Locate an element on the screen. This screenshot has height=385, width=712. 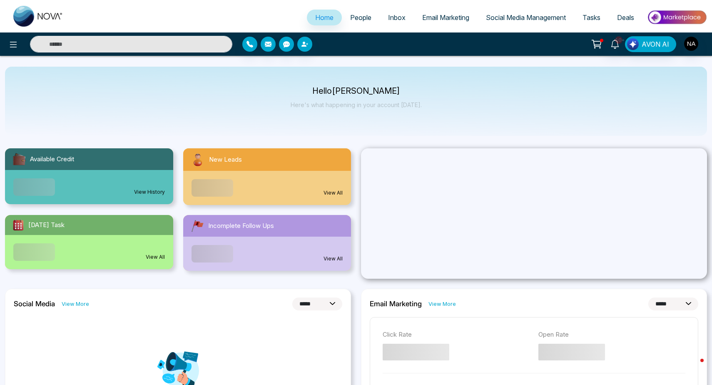
a: Inbox is located at coordinates (397, 17).